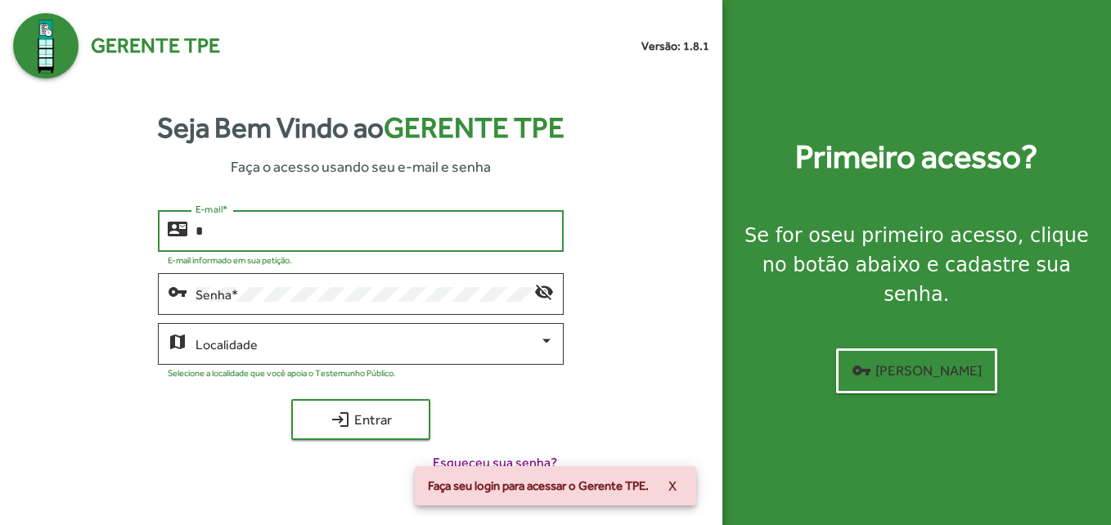 This screenshot has height=525, width=1111. Describe the element at coordinates (672, 486) in the screenshot. I see `button: X` at that location.